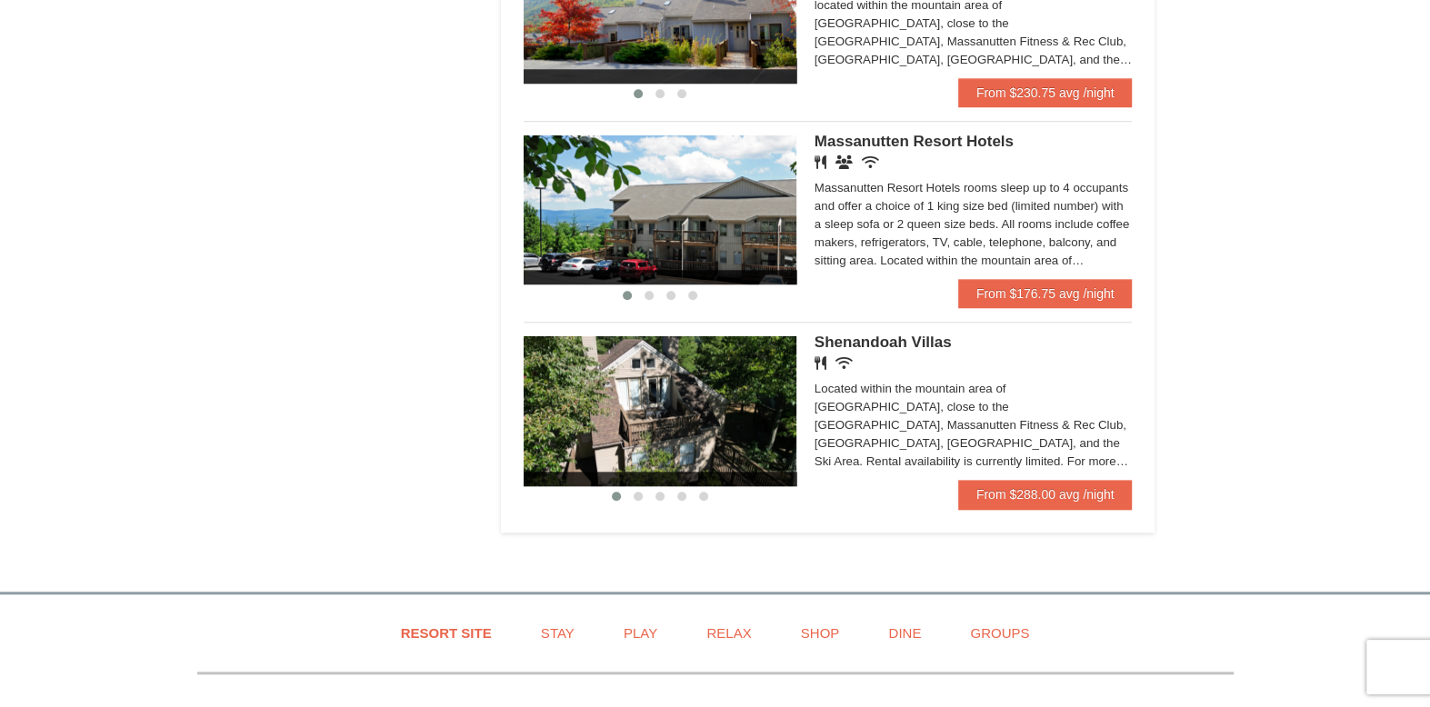 This screenshot has width=1430, height=707. What do you see at coordinates (883, 342) in the screenshot?
I see `span: Shenandoah Villas` at bounding box center [883, 342].